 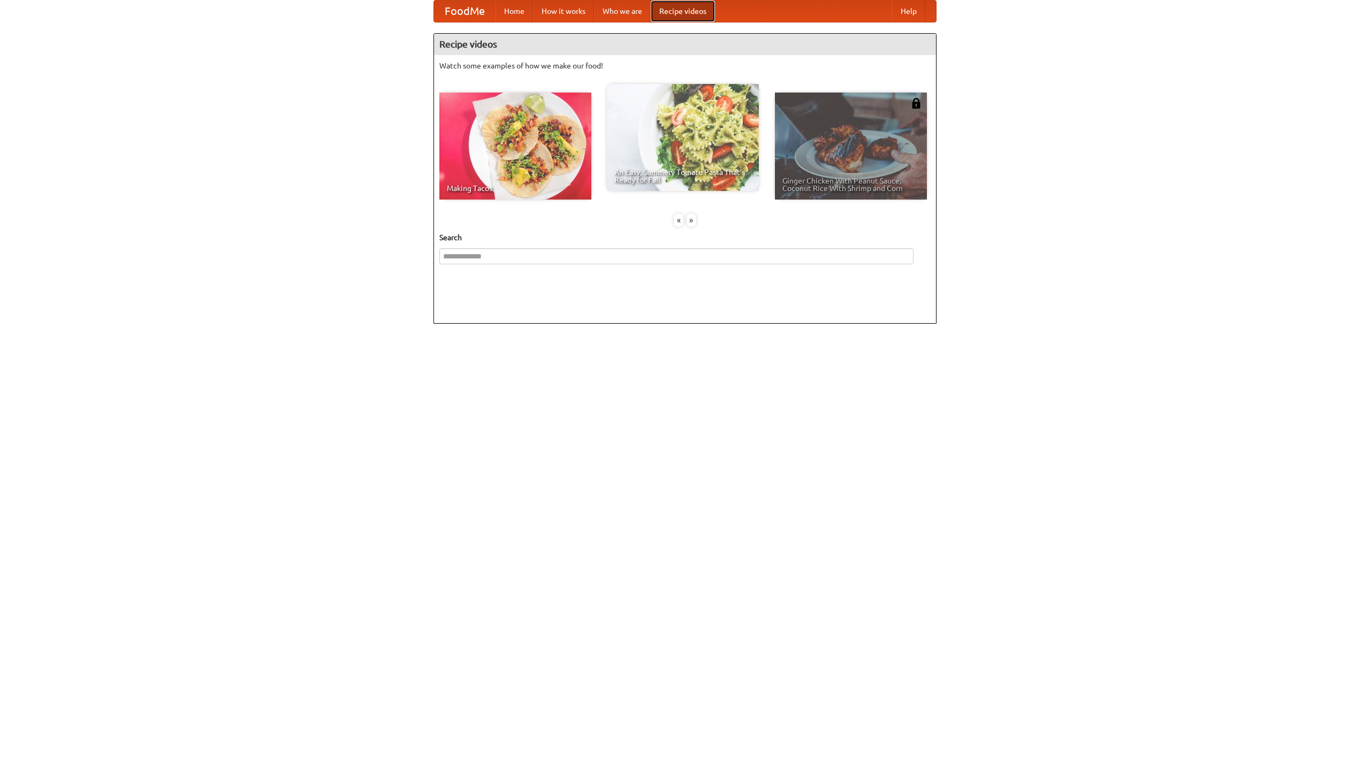 What do you see at coordinates (515, 188) in the screenshot?
I see `span: Making Tacos` at bounding box center [515, 188].